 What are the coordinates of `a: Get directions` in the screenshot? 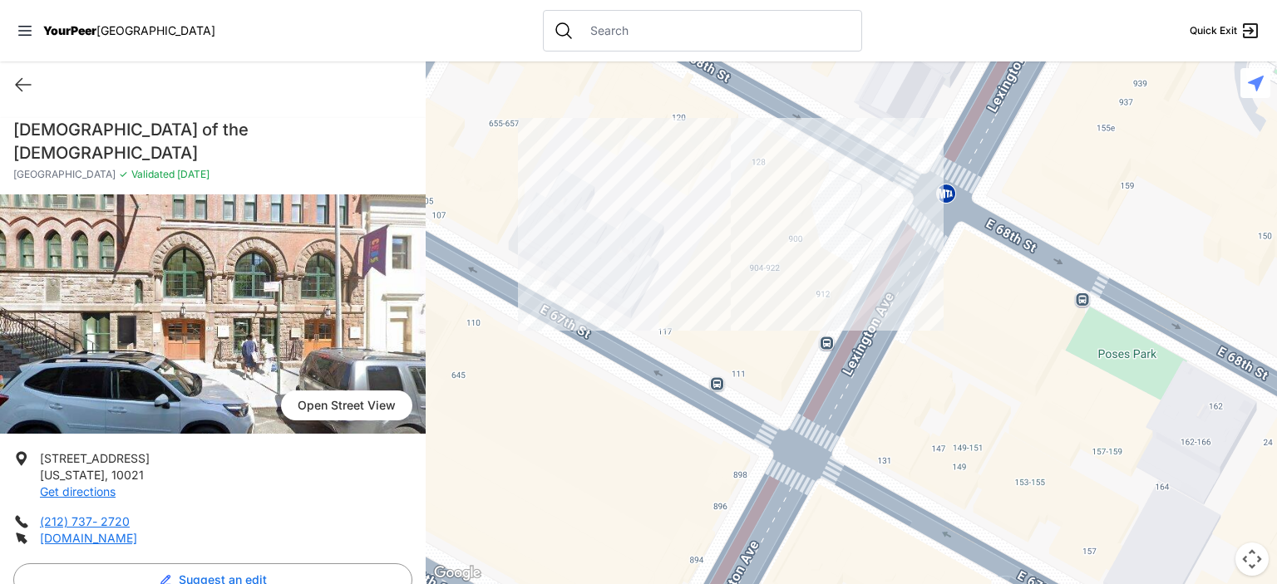 It's located at (77, 491).